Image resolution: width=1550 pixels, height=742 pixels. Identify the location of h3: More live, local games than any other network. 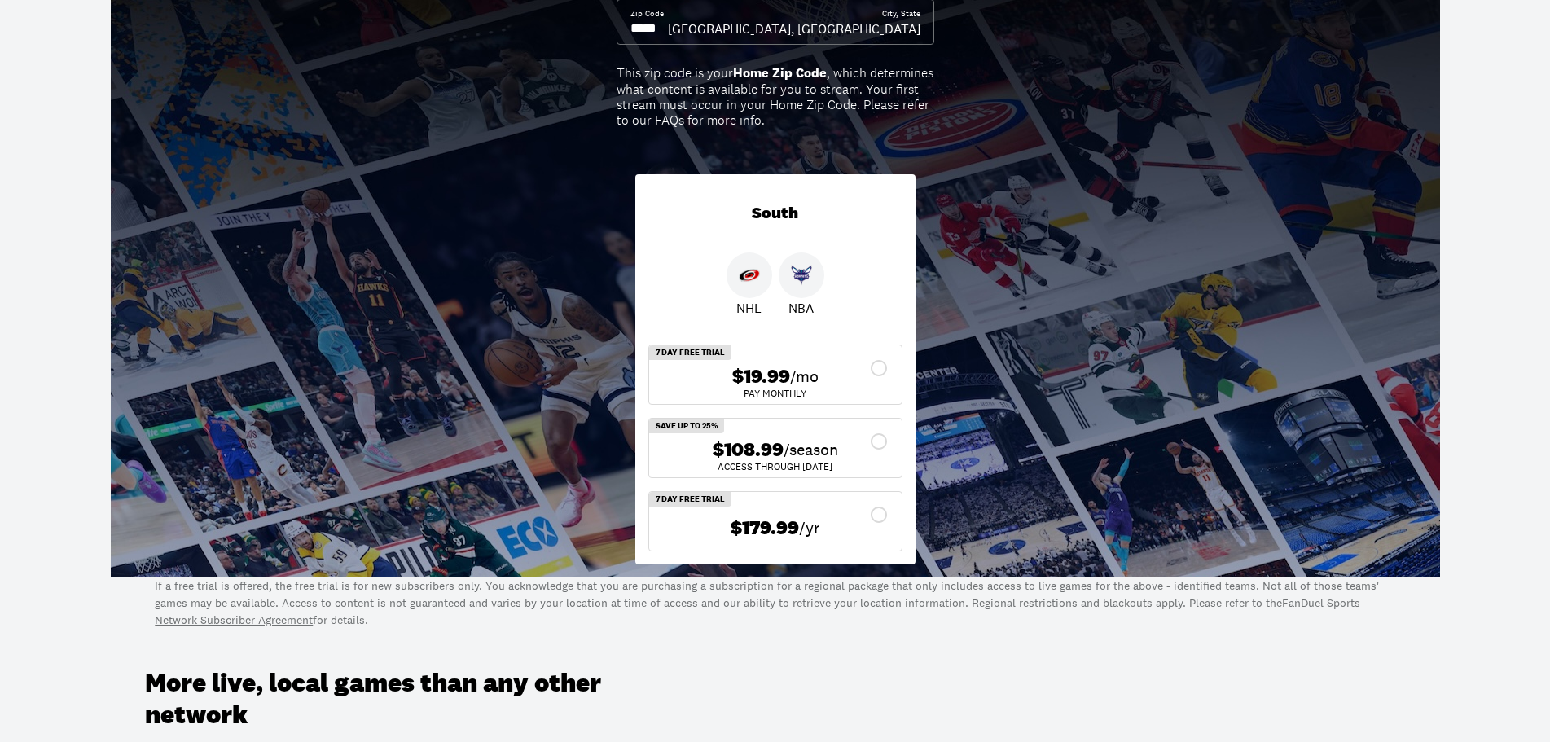
(410, 699).